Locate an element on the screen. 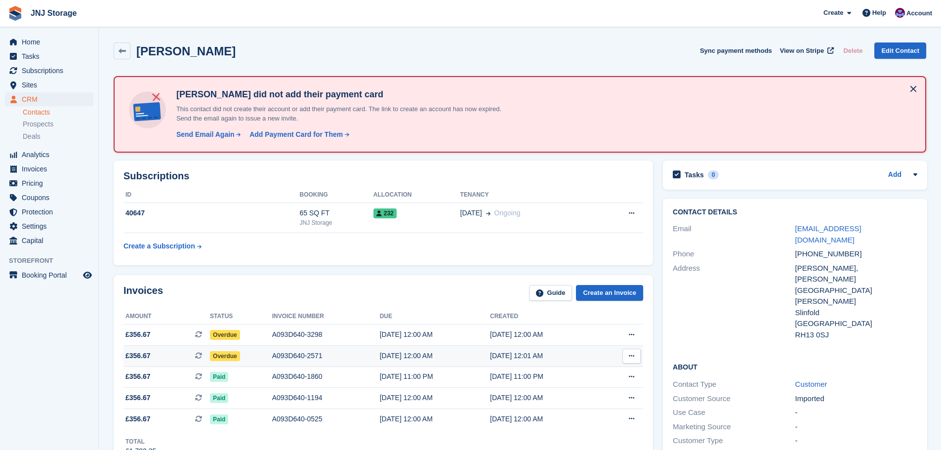  a: Edit Contact is located at coordinates (900, 50).